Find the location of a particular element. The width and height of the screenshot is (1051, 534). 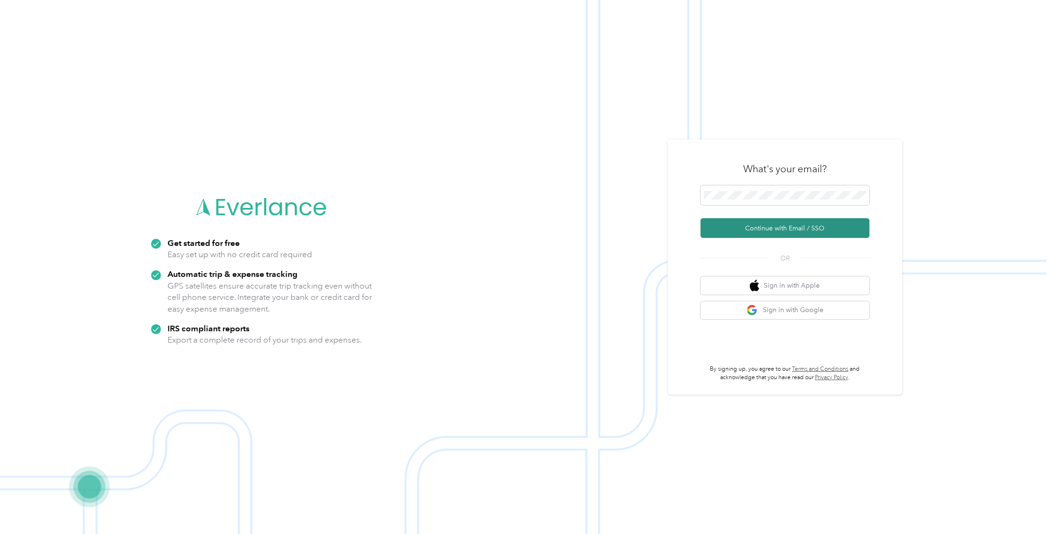

button: apple logoSign in with Apple is located at coordinates (785, 285).